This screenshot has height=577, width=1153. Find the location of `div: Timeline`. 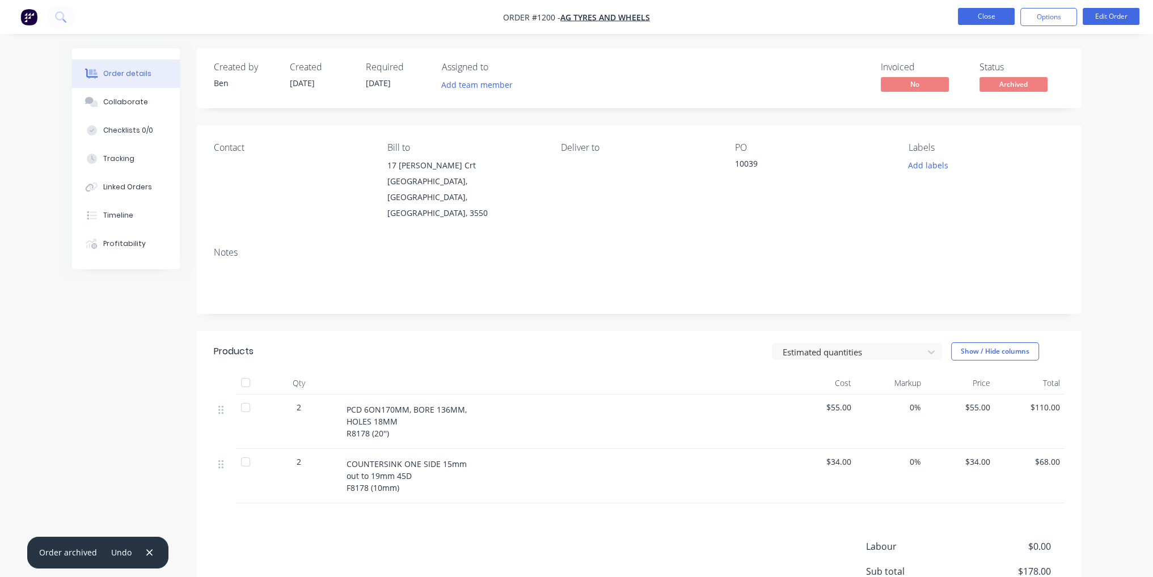

div: Timeline is located at coordinates (118, 216).